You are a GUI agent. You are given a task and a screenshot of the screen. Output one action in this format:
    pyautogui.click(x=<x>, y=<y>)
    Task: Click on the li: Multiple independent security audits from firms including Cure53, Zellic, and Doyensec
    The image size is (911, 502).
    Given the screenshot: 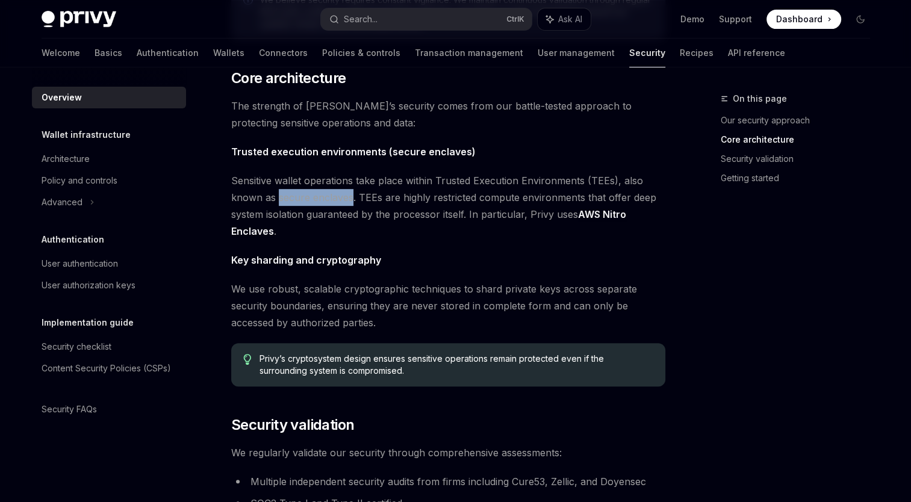 What is the action you would take?
    pyautogui.click(x=448, y=481)
    